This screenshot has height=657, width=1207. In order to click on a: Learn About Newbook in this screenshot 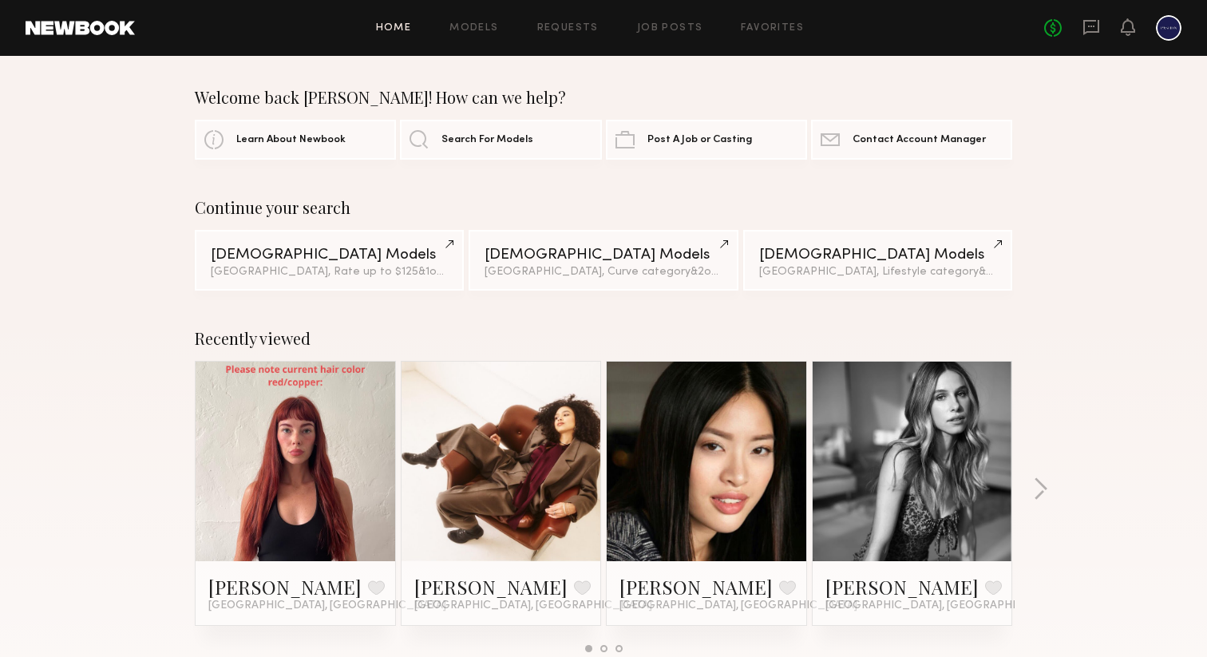, I will do `click(295, 140)`.